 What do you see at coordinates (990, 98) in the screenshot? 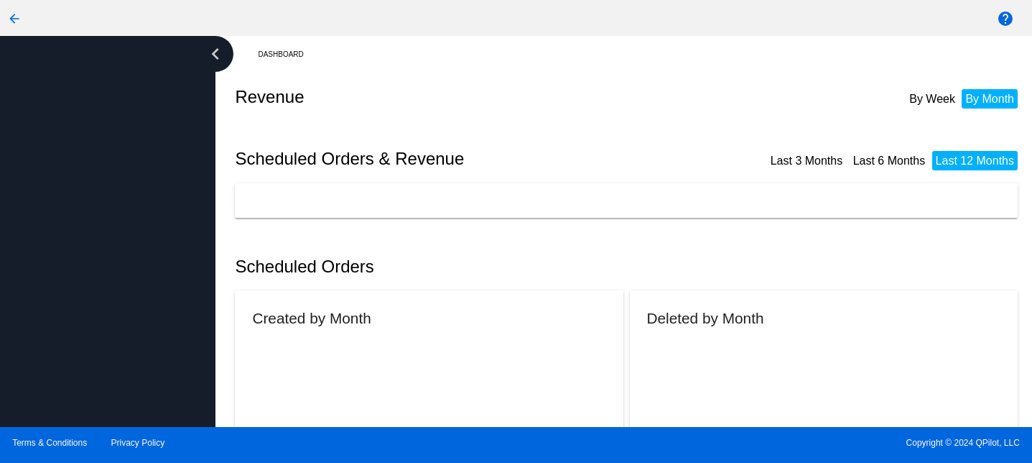
I see `li: By Month` at bounding box center [990, 98].